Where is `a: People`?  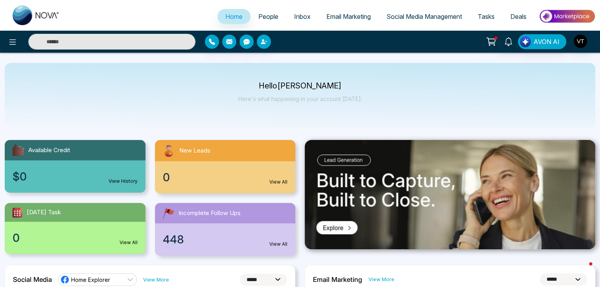
a: People is located at coordinates (268, 17).